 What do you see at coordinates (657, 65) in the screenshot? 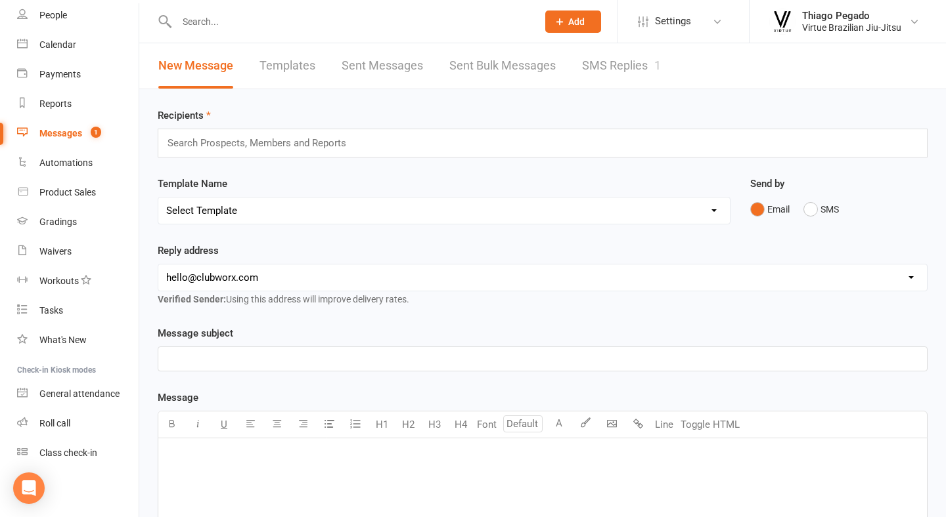
I see `div: 1` at bounding box center [657, 65].